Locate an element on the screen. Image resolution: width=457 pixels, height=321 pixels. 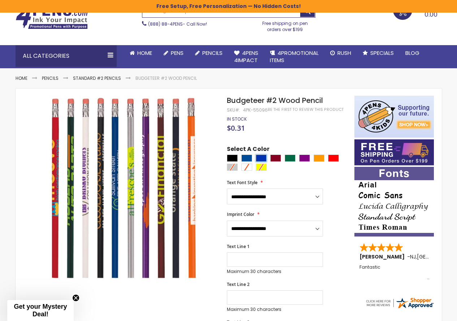
a: Pens is located at coordinates (174, 53).